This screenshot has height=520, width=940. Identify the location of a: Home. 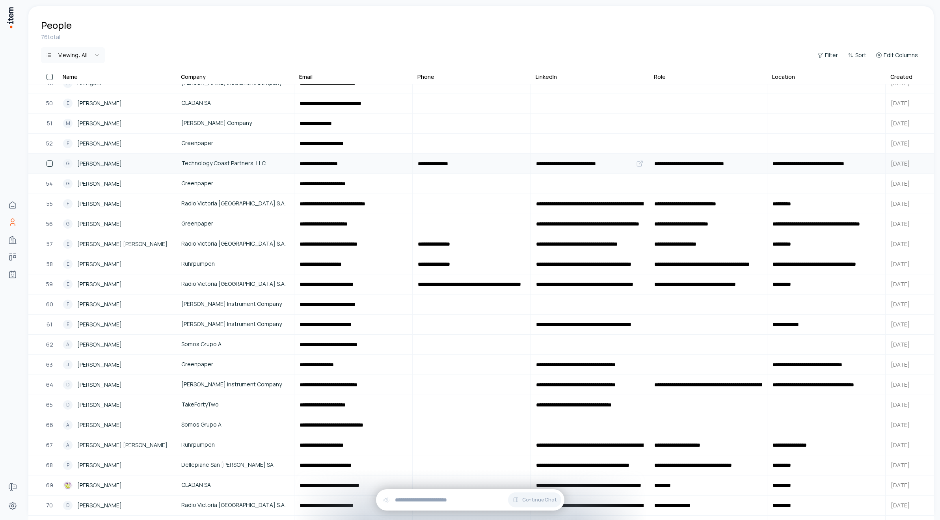
(13, 205).